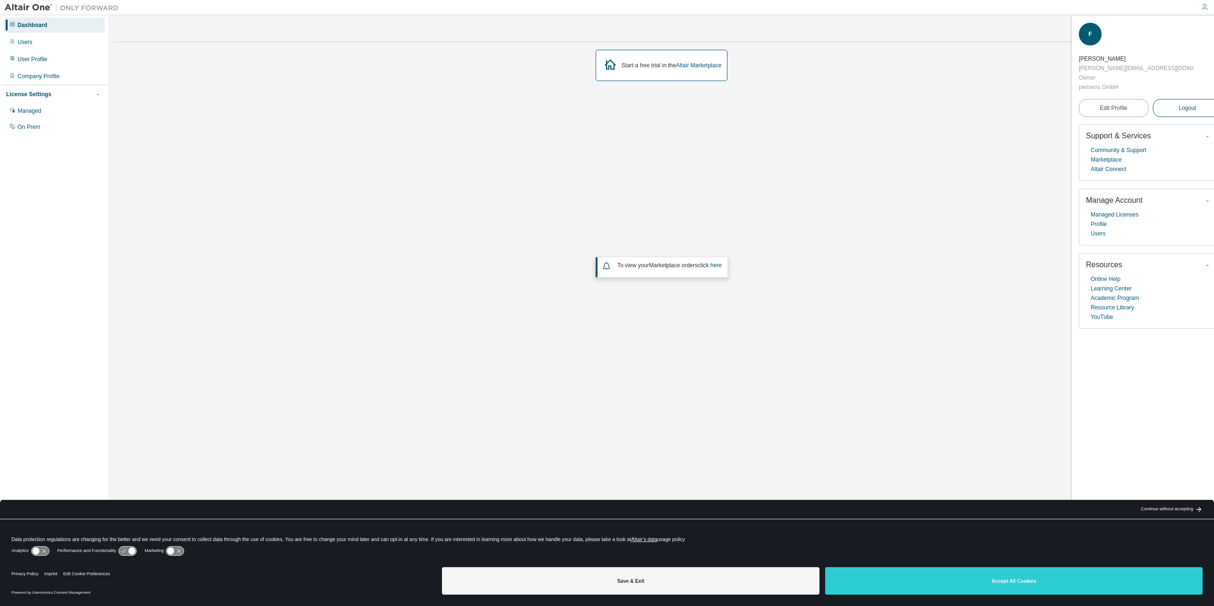 The width and height of the screenshot is (1214, 606). What do you see at coordinates (1118, 150) in the screenshot?
I see `a: Community & Support` at bounding box center [1118, 150].